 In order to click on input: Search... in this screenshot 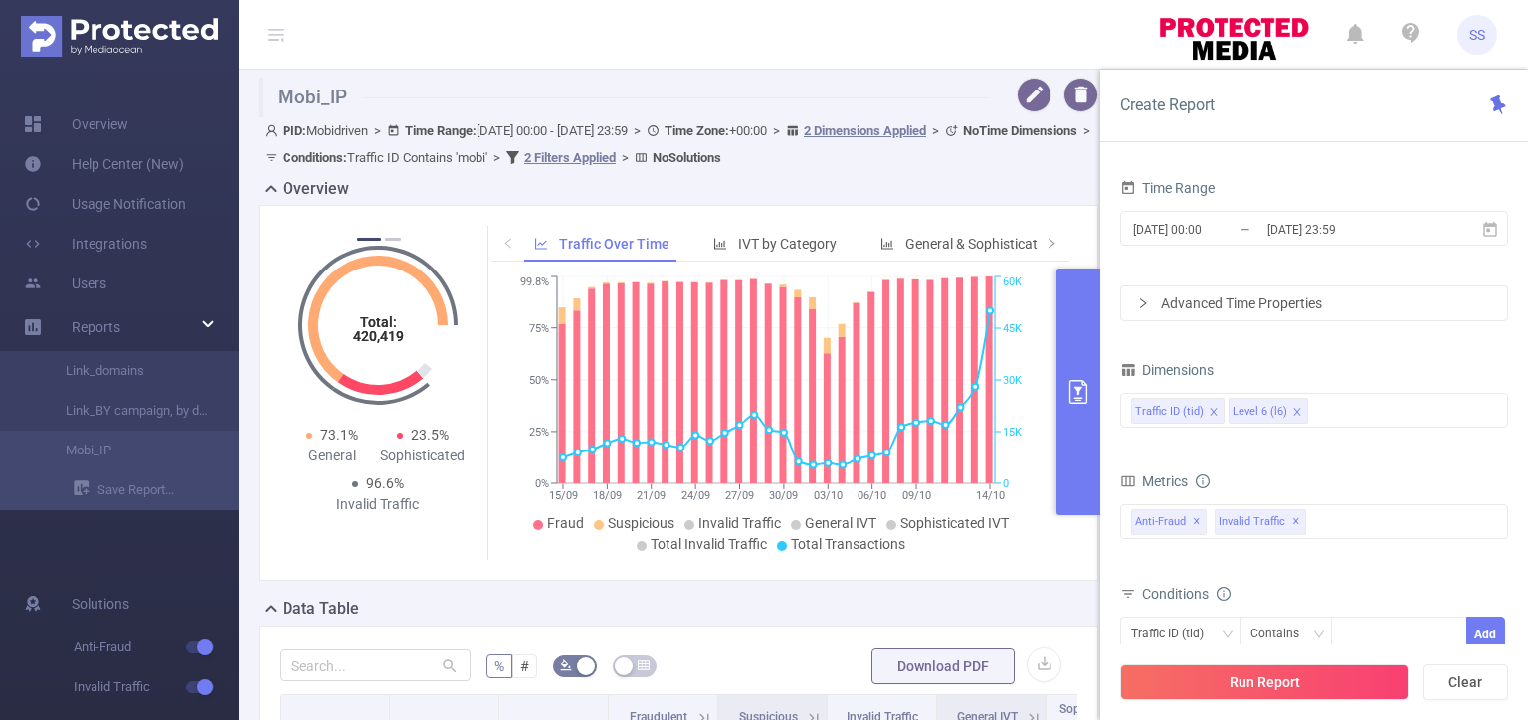, I will do `click(375, 666)`.